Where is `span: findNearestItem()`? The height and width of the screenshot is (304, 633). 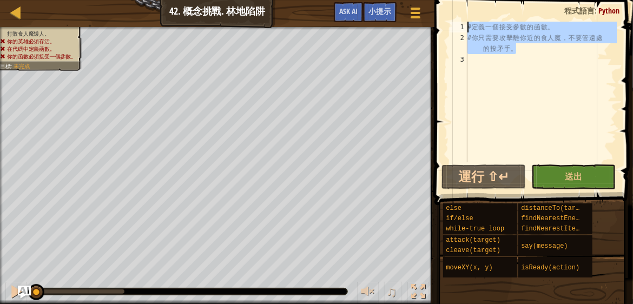 span: findNearestItem() is located at coordinates (554, 229).